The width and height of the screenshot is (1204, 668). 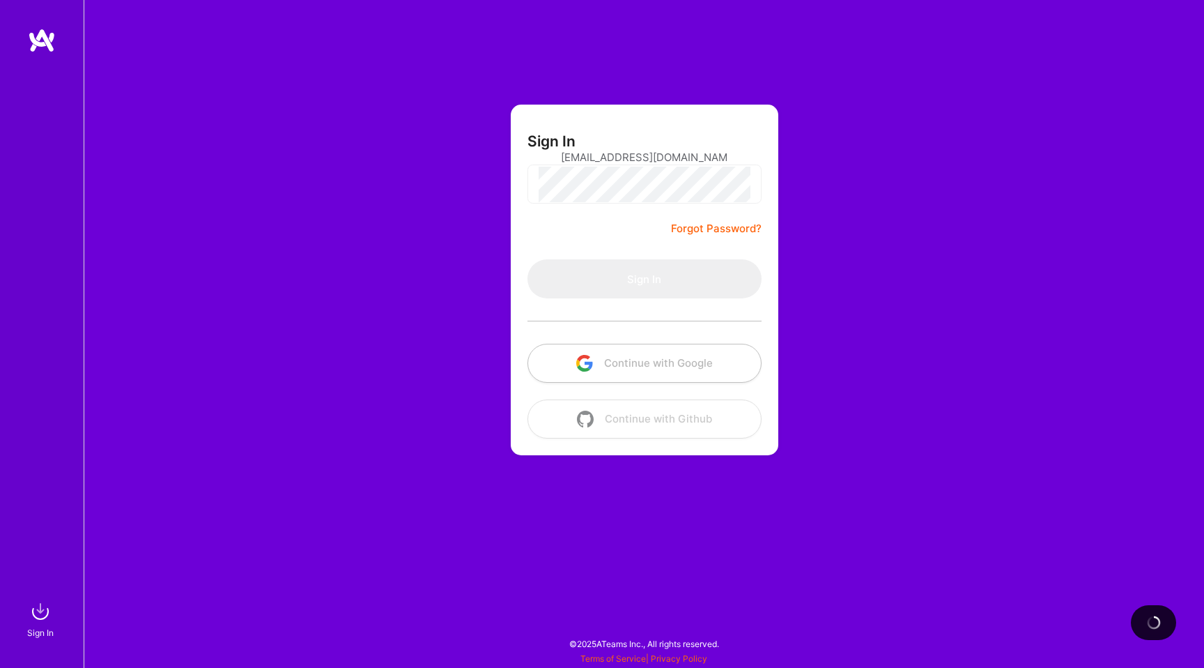 What do you see at coordinates (1153, 622) in the screenshot?
I see `img: loading` at bounding box center [1153, 622].